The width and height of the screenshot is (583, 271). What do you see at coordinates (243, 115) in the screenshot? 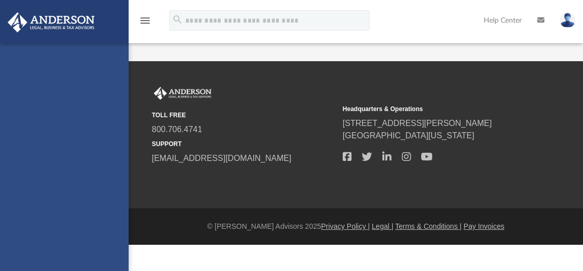
I see `small: TOLL FREE` at bounding box center [243, 115].